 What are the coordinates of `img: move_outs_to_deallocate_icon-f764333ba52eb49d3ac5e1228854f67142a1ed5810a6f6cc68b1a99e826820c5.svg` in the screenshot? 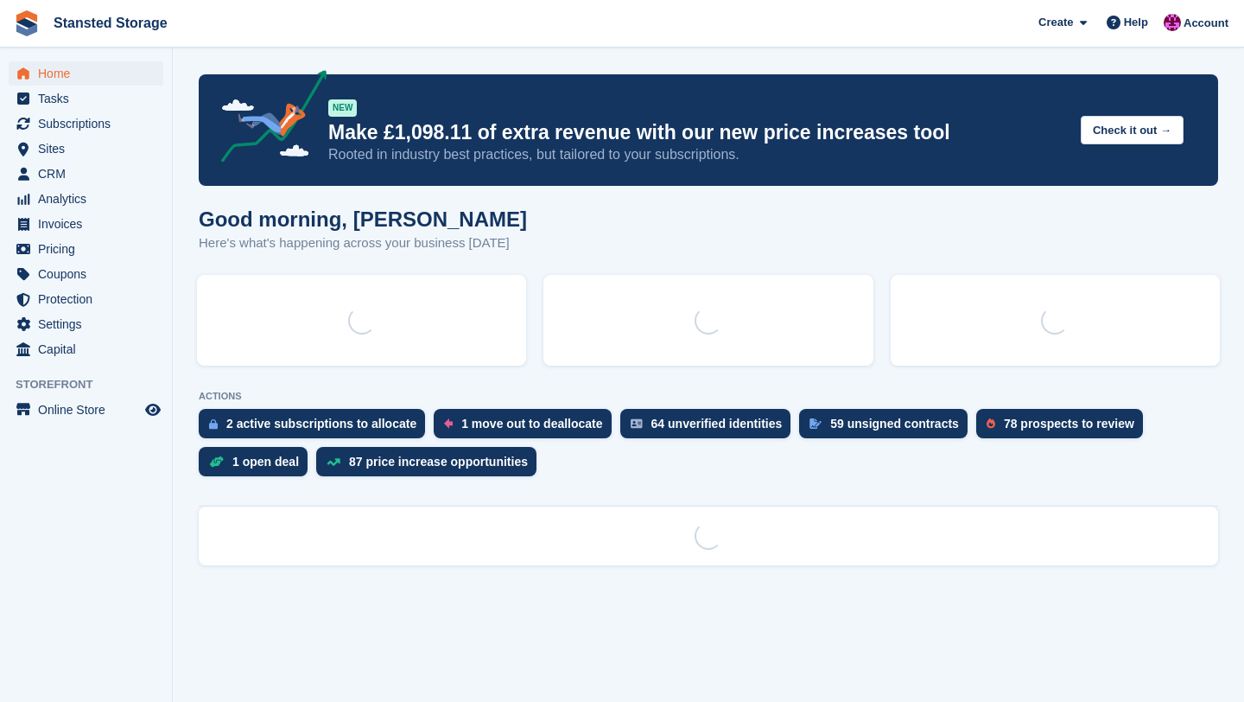 It's located at (449, 423).